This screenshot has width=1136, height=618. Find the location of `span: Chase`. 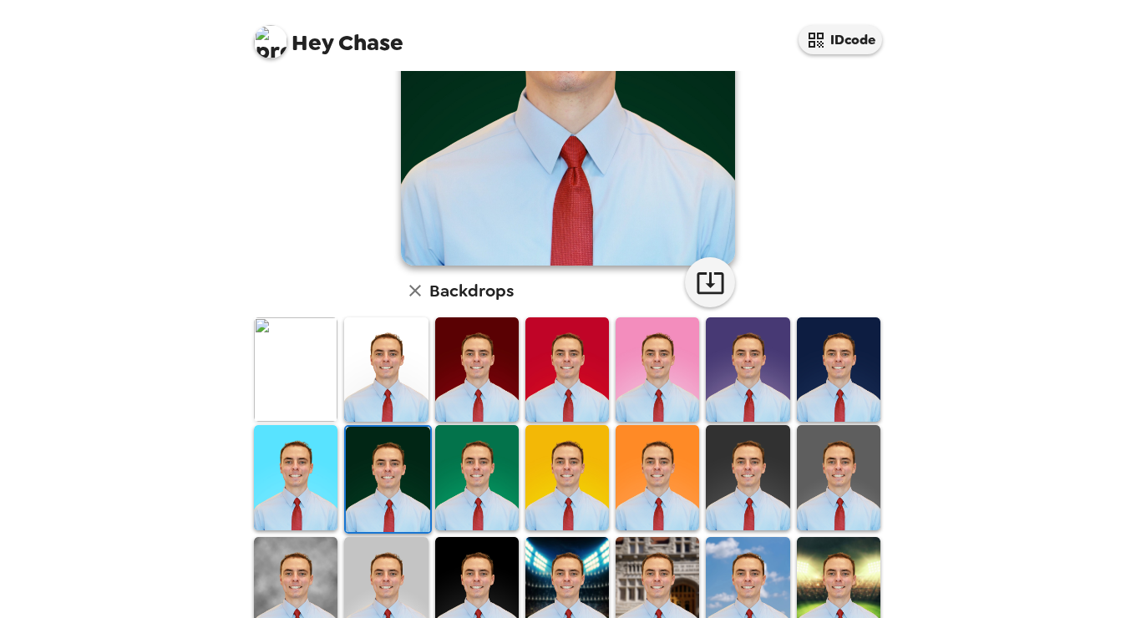

span: Chase is located at coordinates (328, 35).